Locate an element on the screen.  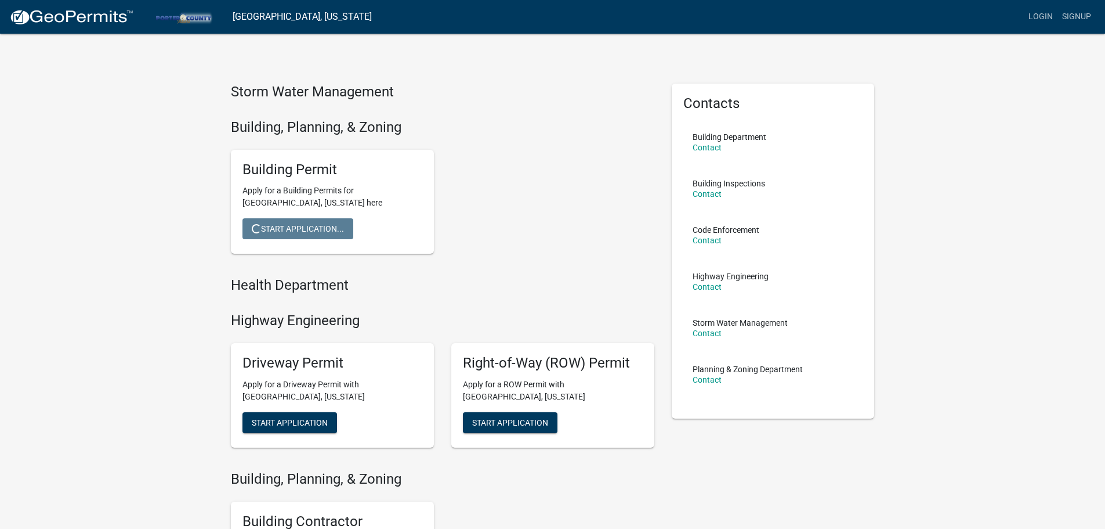
h4: Highway Engineering is located at coordinates (443, 320).